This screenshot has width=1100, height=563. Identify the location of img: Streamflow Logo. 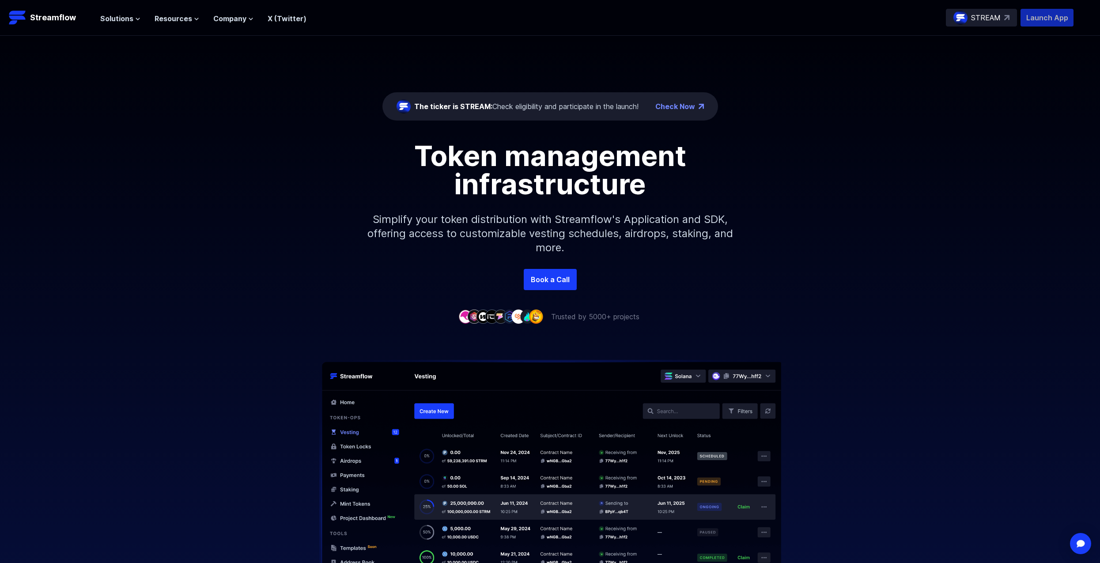
(18, 18).